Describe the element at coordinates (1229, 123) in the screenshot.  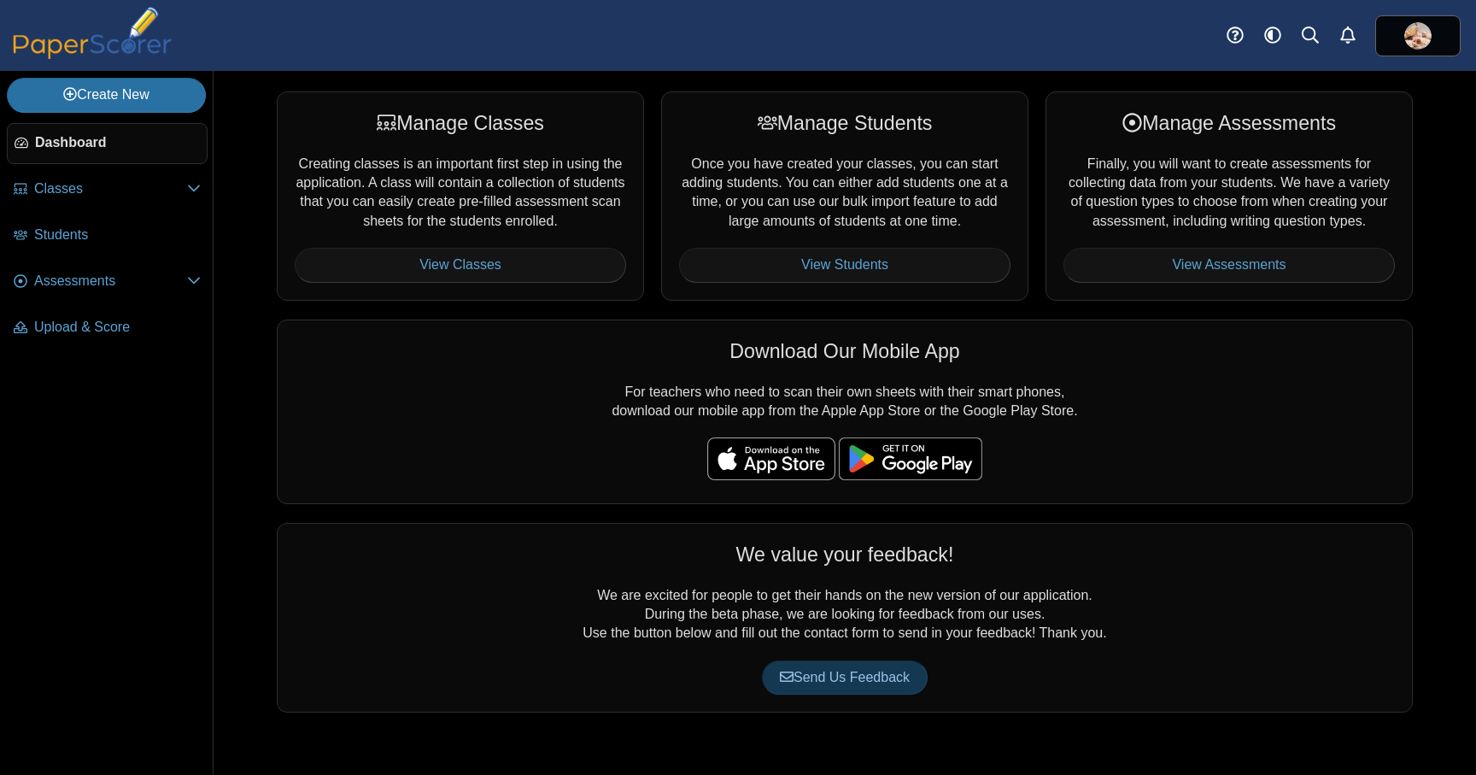
I see `div: Manage Assessments` at that location.